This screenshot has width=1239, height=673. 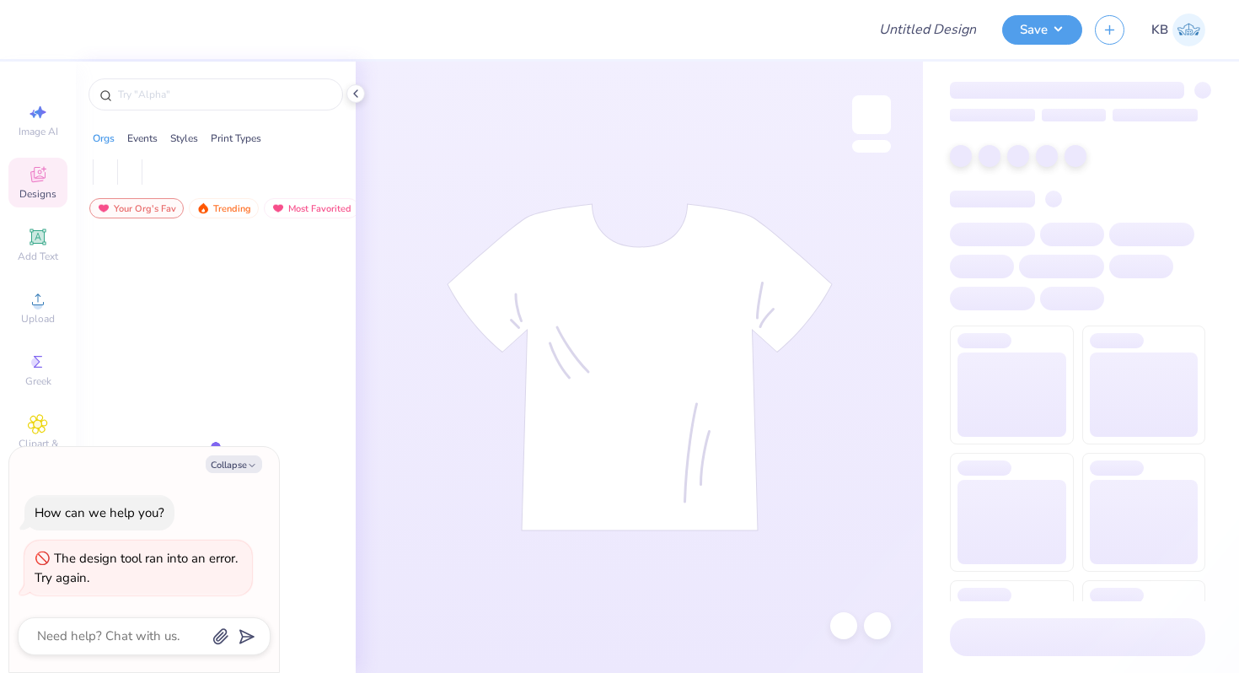 I want to click on span: Add Text, so click(x=38, y=256).